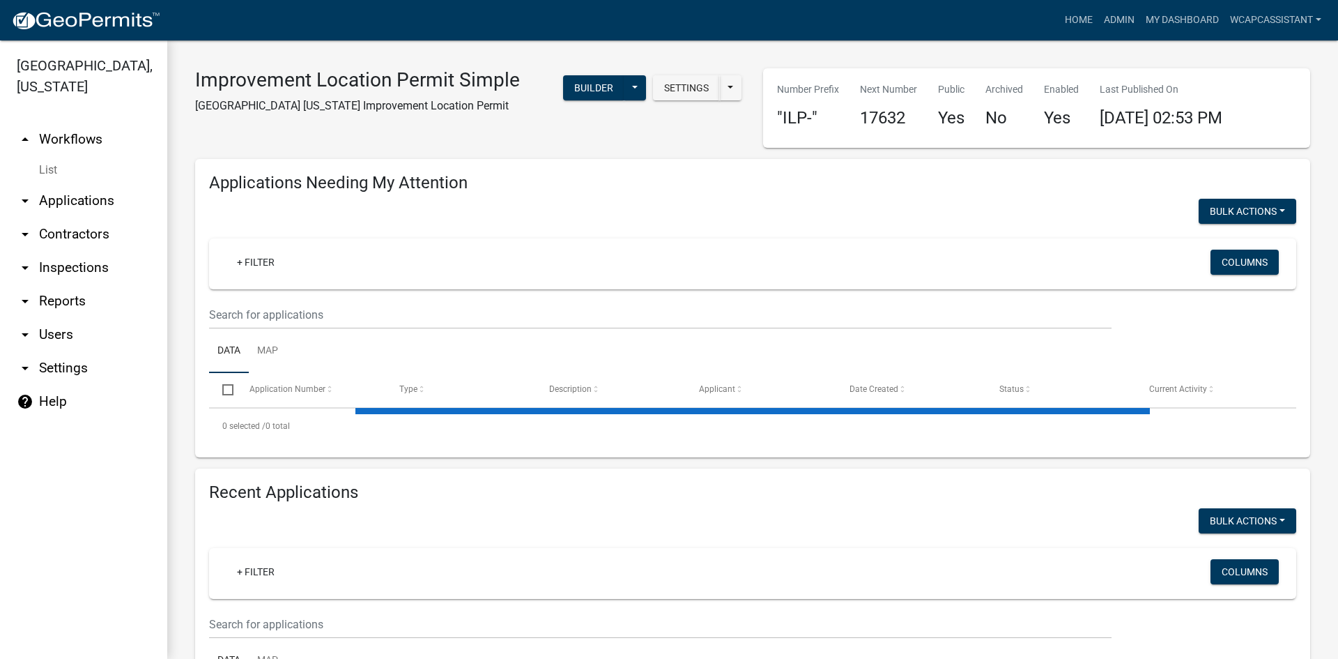 The height and width of the screenshot is (659, 1338). What do you see at coordinates (1011, 389) in the screenshot?
I see `span: Status` at bounding box center [1011, 389].